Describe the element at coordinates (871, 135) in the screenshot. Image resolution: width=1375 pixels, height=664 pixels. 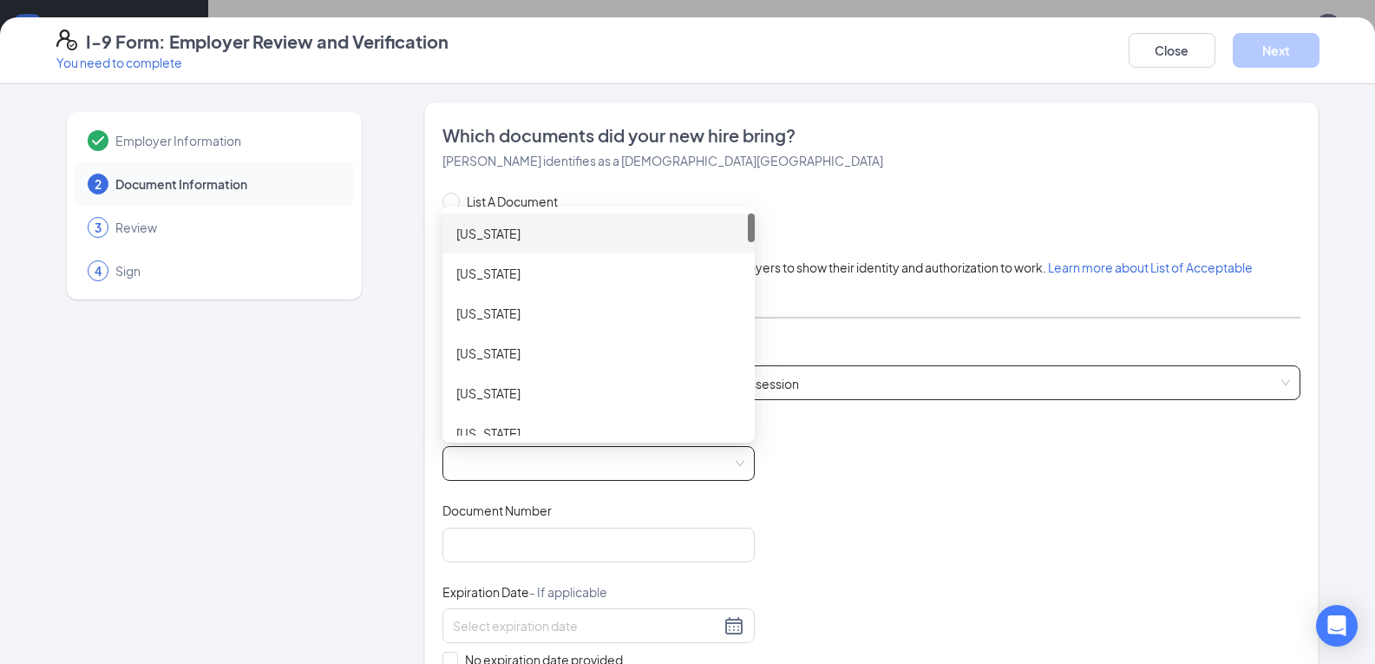
I see `span: Which documents did your new hire bring?` at that location.